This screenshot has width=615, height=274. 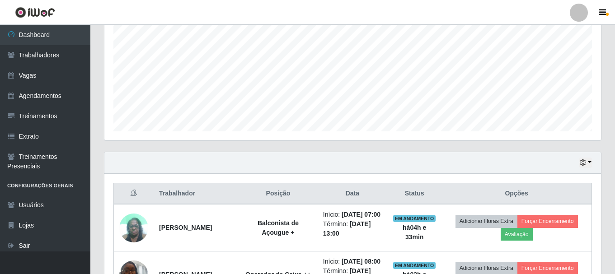 I want to click on img: CoreUI Logo, so click(x=35, y=12).